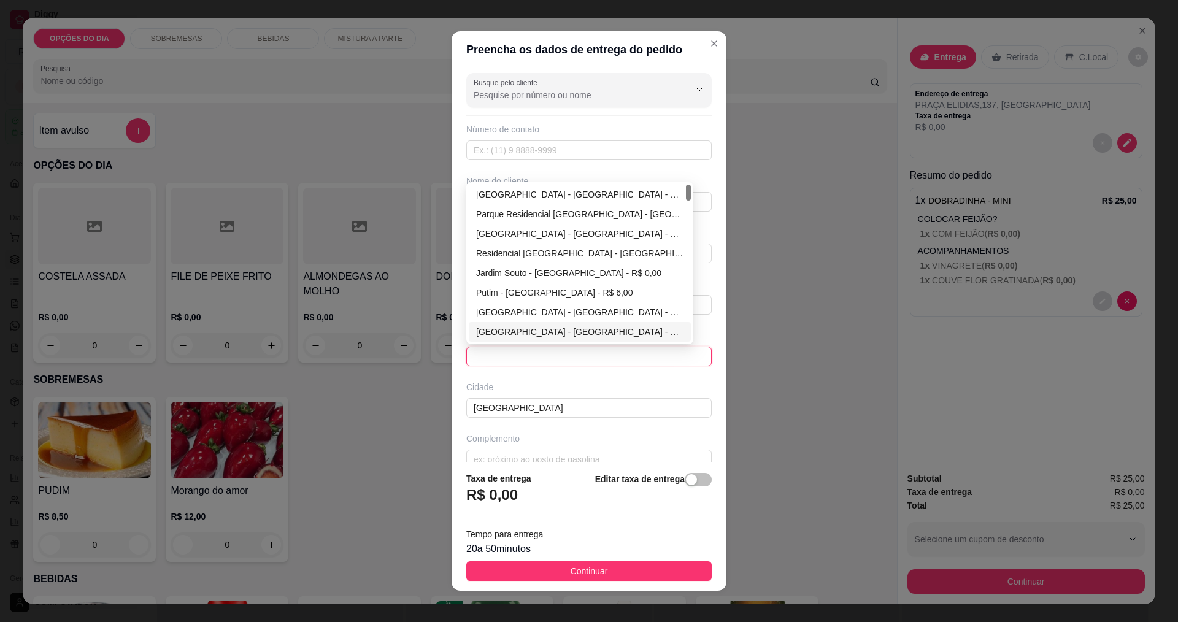 The image size is (1178, 622). Describe the element at coordinates (589, 439) in the screenshot. I see `div: Complemento` at that location.